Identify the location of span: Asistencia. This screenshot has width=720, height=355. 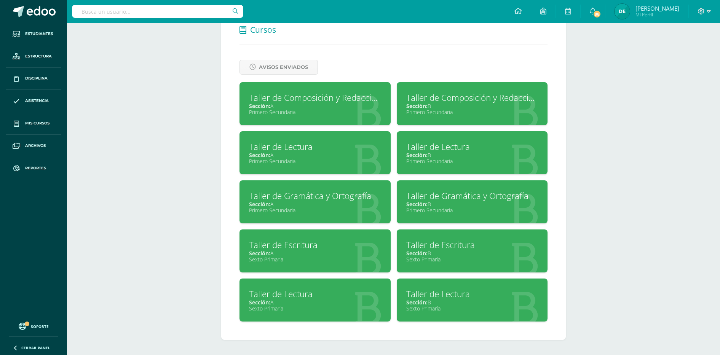
(37, 101).